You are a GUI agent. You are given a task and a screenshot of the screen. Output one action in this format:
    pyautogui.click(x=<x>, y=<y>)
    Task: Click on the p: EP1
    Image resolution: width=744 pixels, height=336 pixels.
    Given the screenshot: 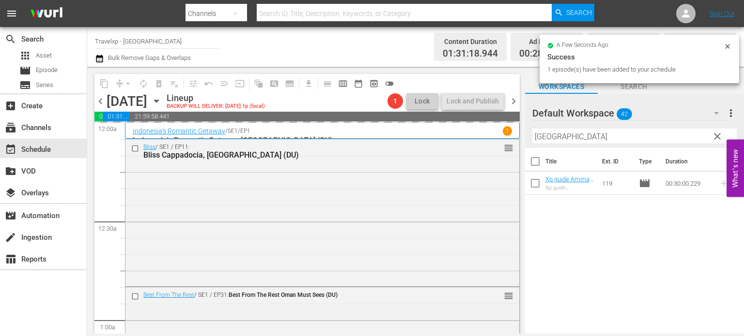 What is the action you would take?
    pyautogui.click(x=245, y=131)
    